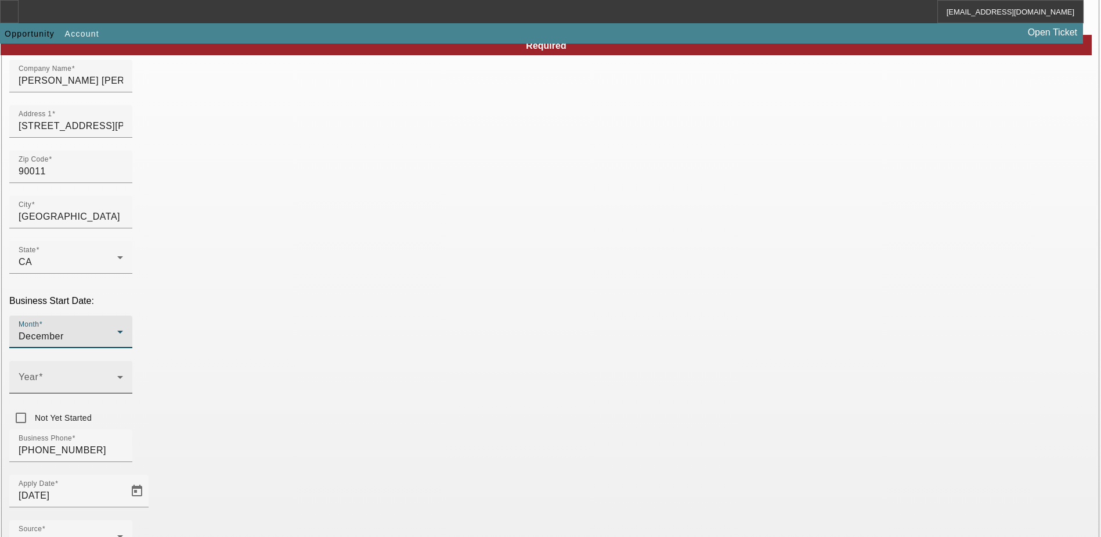 The height and width of the screenshot is (537, 1101). Describe the element at coordinates (27, 250) in the screenshot. I see `mat-label: State` at that location.